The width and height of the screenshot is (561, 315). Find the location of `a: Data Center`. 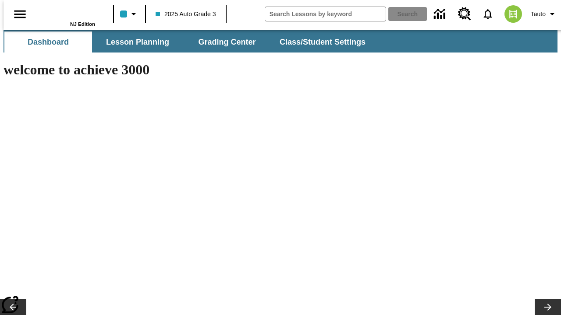

a: Data Center is located at coordinates (440, 14).